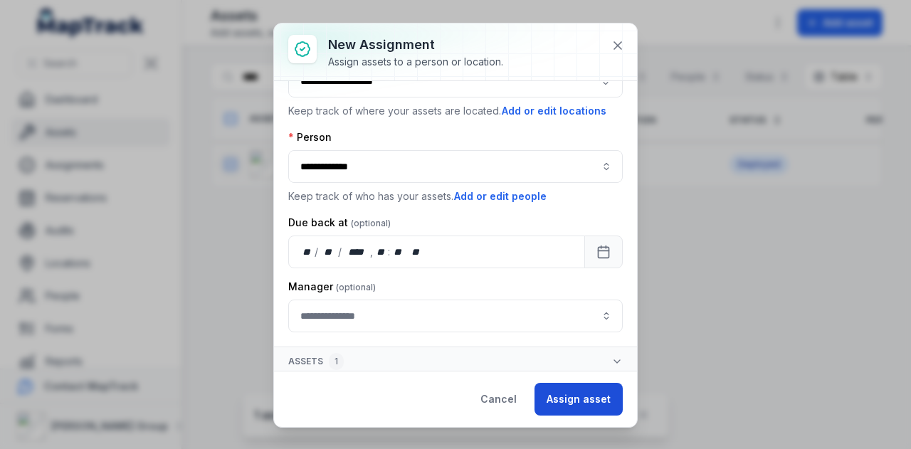 This screenshot has width=911, height=449. I want to click on input: assignment-add:cf[907ad3fd-eed4-49d8-ad84-d22efbadc5a5]-label, so click(456, 316).